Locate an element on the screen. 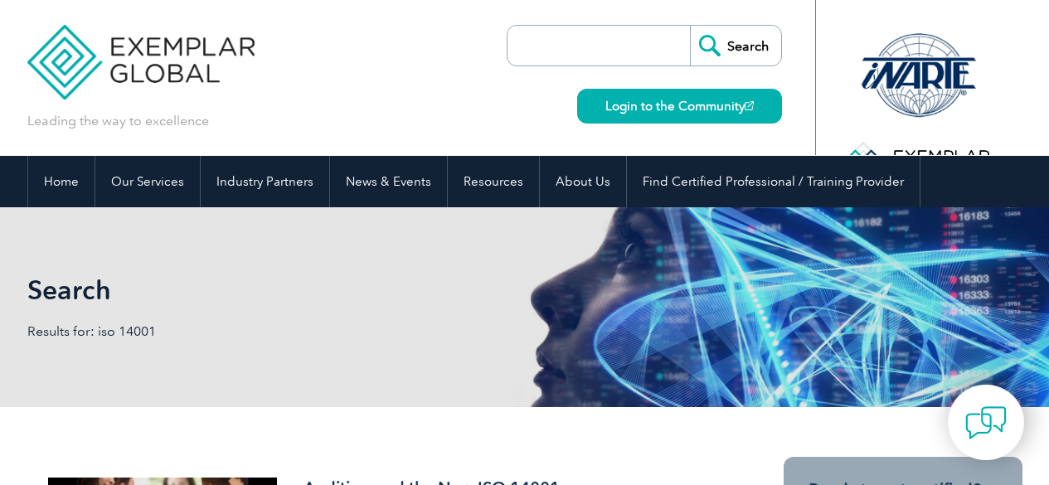 Image resolution: width=1049 pixels, height=485 pixels. a: Find Certified Professional / Training Provider is located at coordinates (773, 182).